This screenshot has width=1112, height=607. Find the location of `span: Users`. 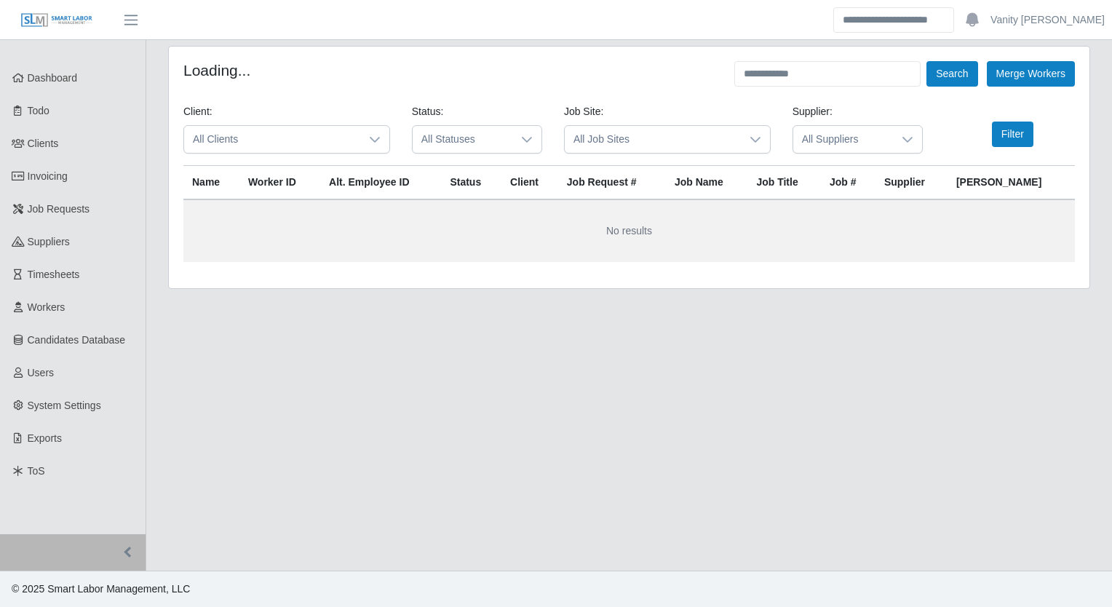

span: Users is located at coordinates (41, 373).